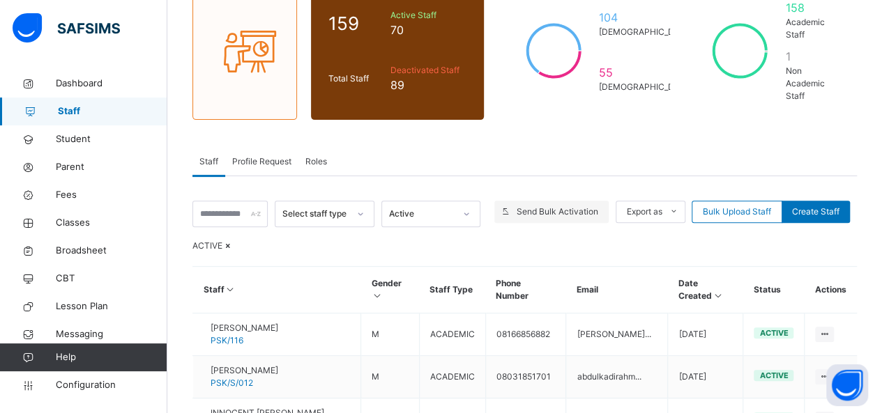 The height and width of the screenshot is (413, 882). What do you see at coordinates (645, 72) in the screenshot?
I see `span: 55` at bounding box center [645, 72].